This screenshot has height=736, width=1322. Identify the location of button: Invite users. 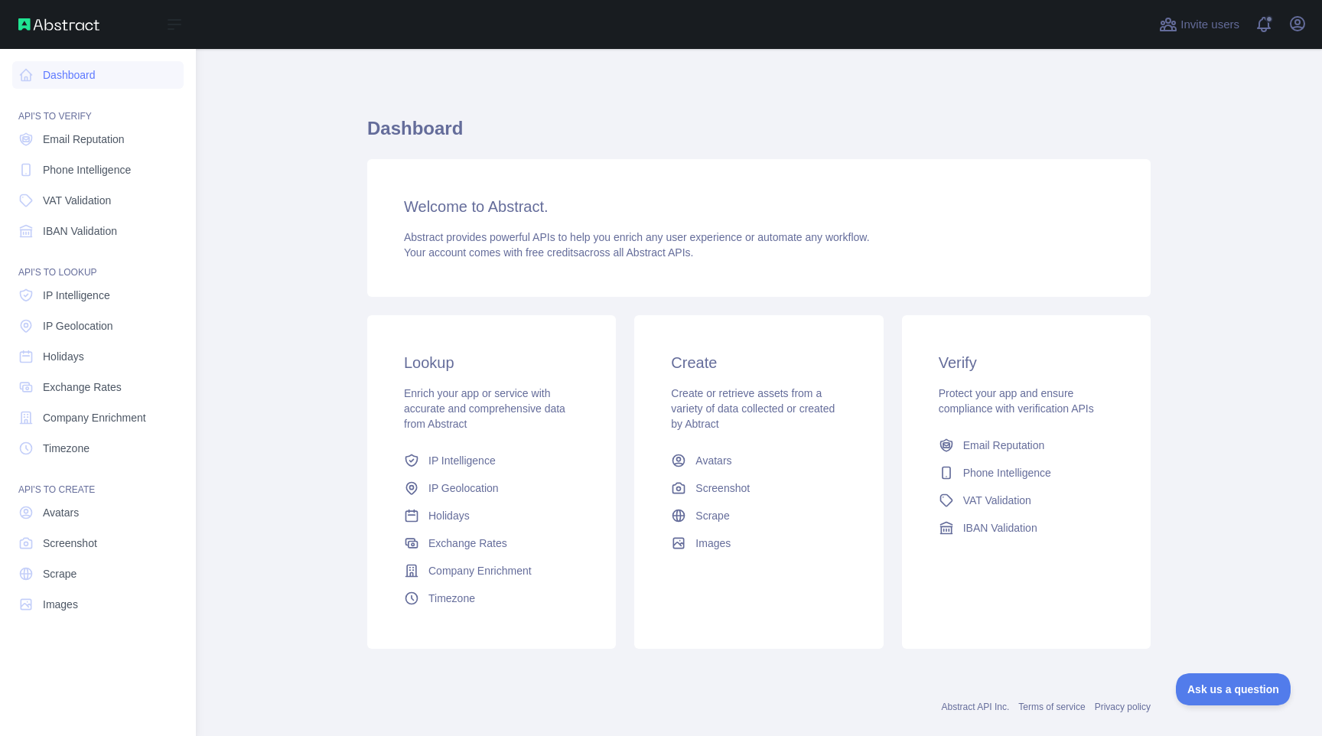
(1199, 24).